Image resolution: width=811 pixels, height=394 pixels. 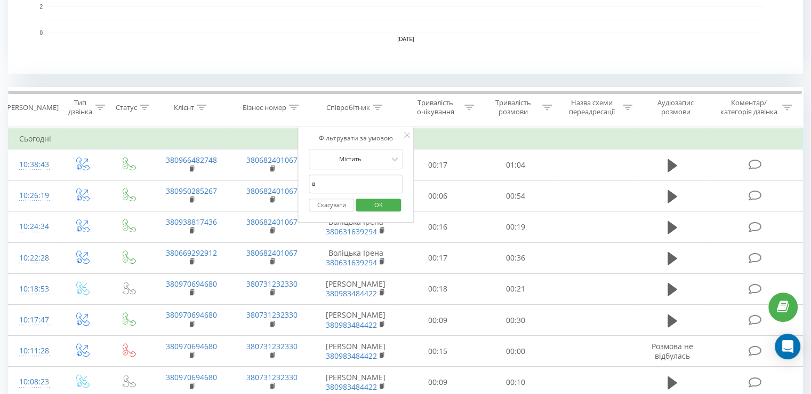 I want to click on div: 10:17:47, so click(x=33, y=319).